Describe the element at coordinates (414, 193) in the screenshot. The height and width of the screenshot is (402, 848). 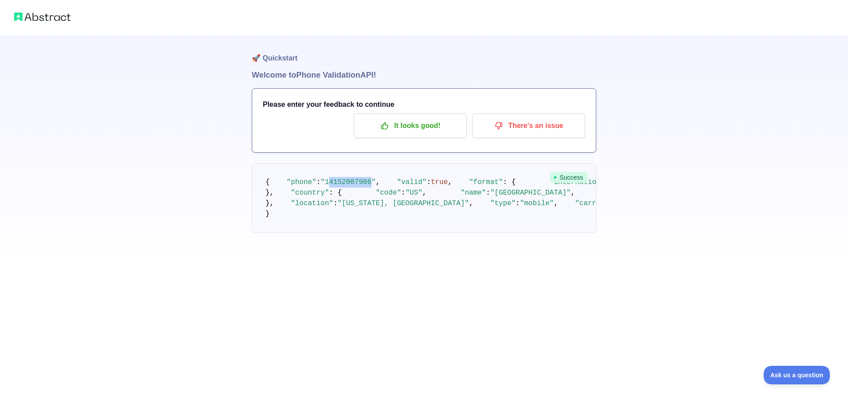
I see `span: "US"` at that location.